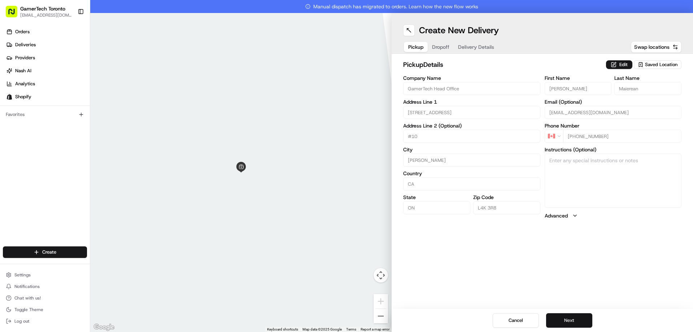 This screenshot has width=693, height=332. Describe the element at coordinates (46, 84) in the screenshot. I see `a: Analytics` at that location.